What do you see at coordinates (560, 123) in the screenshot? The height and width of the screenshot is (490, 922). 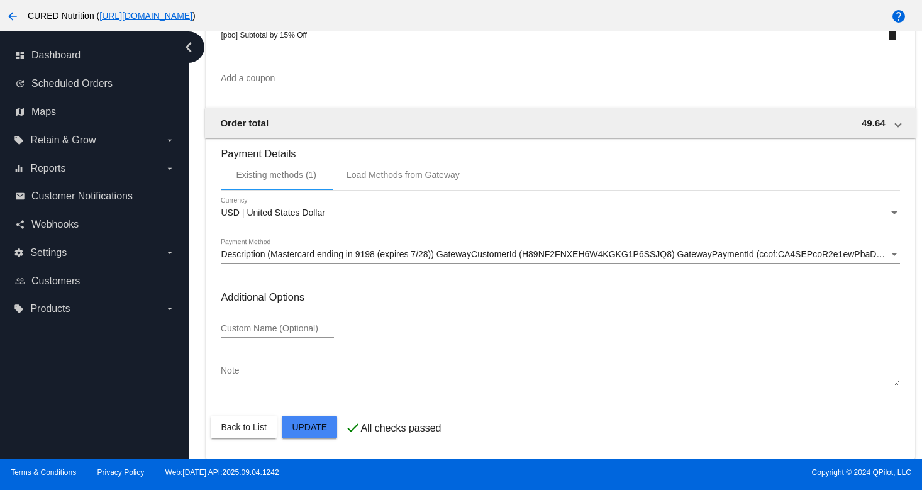 I see `mat-expansion-panel-header: Order total 49.64` at bounding box center [560, 123].